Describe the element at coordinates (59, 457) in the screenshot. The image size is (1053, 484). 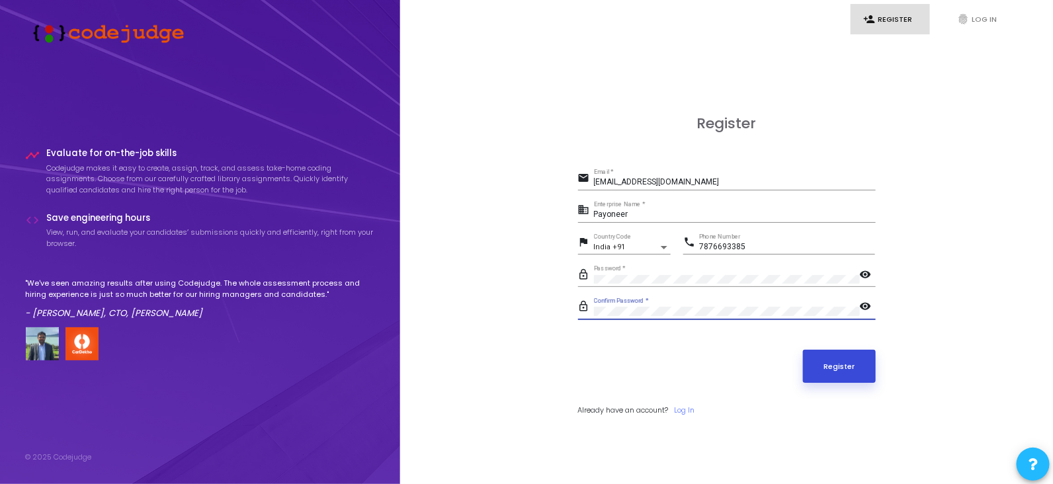
I see `div: © 2025 Codejudge` at that location.